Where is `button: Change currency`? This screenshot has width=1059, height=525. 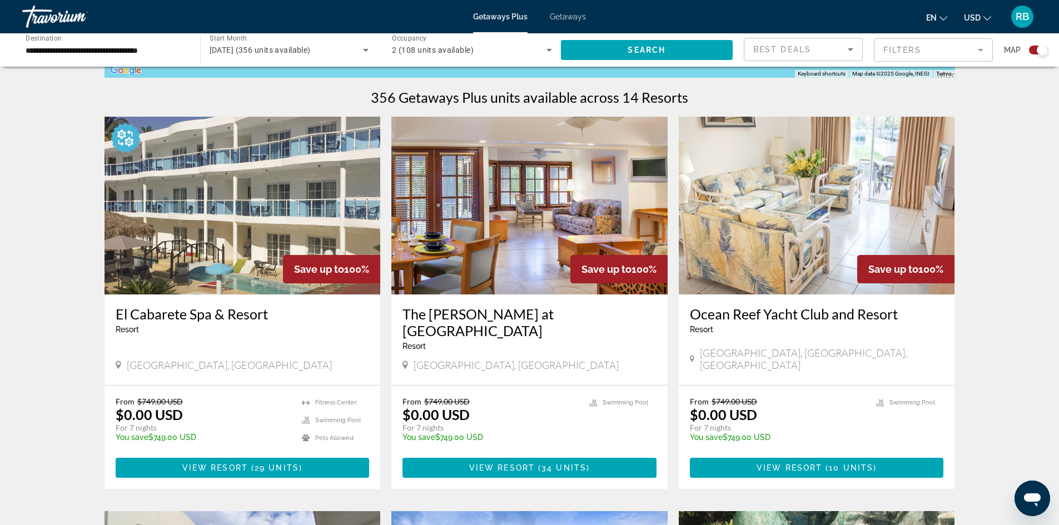
button: Change currency is located at coordinates (977, 17).